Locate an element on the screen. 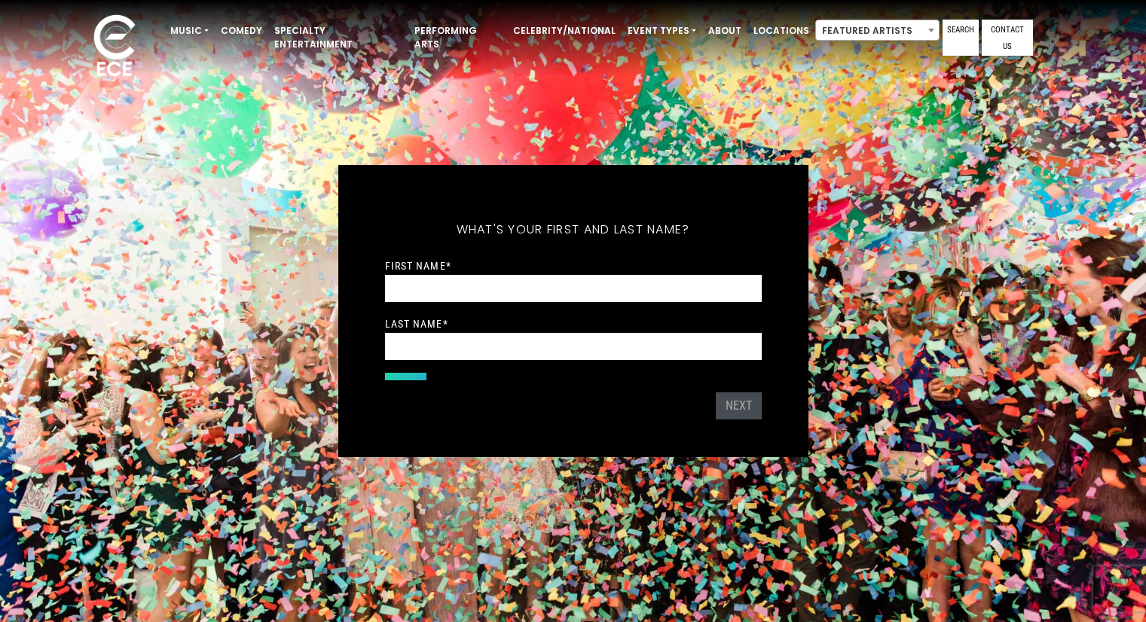 The width and height of the screenshot is (1146, 622). a: Locations is located at coordinates (781, 31).